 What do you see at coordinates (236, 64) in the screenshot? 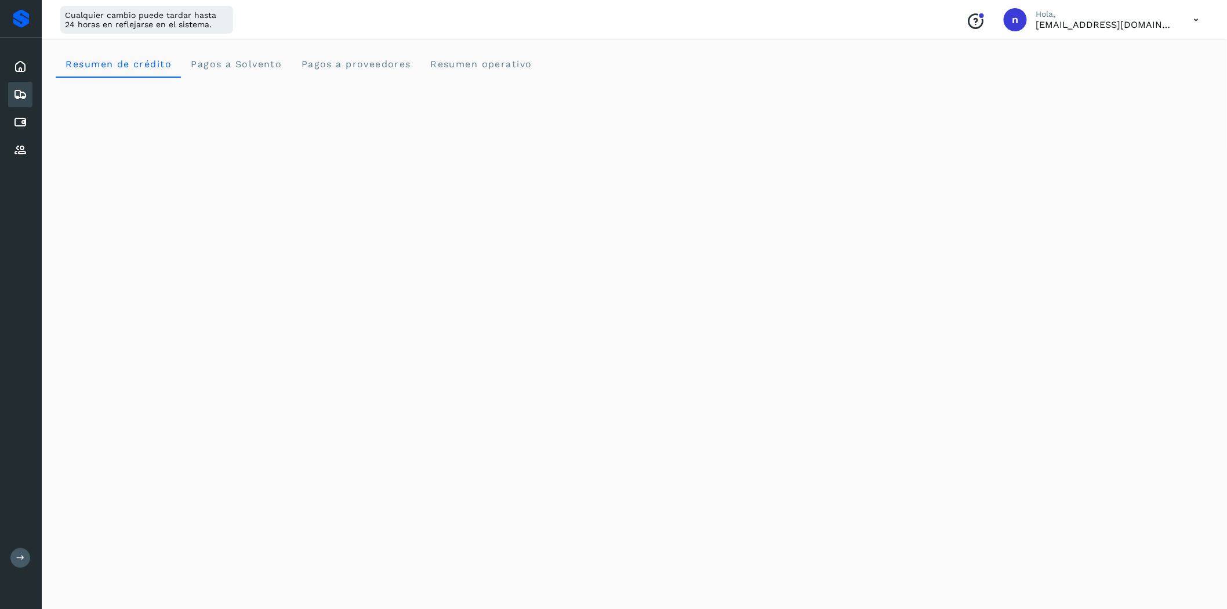
I see `span: Pagos a Solvento` at bounding box center [236, 64].